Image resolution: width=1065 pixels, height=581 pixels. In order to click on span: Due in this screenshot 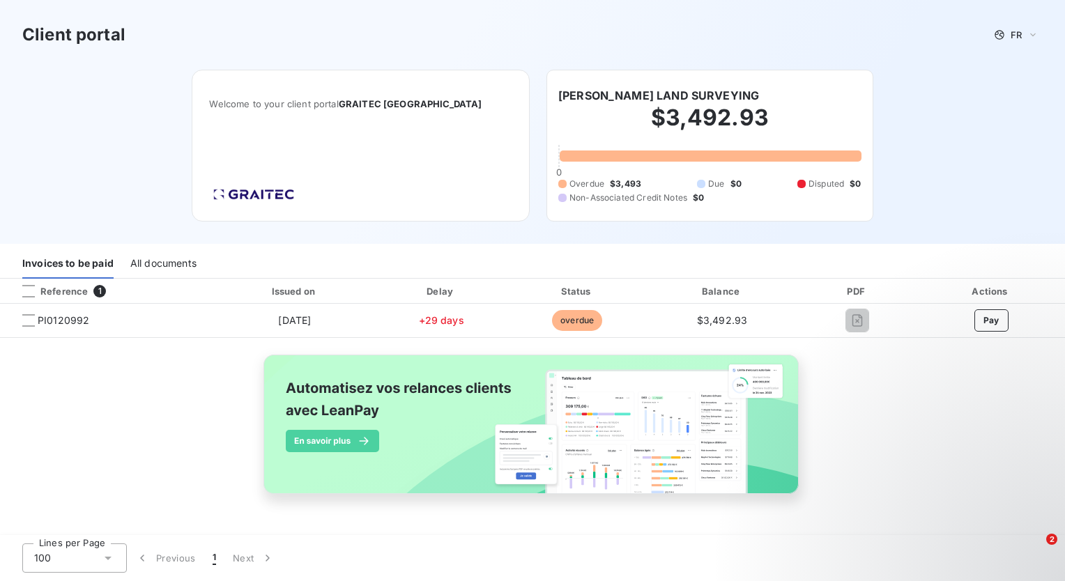, I will do `click(716, 184)`.